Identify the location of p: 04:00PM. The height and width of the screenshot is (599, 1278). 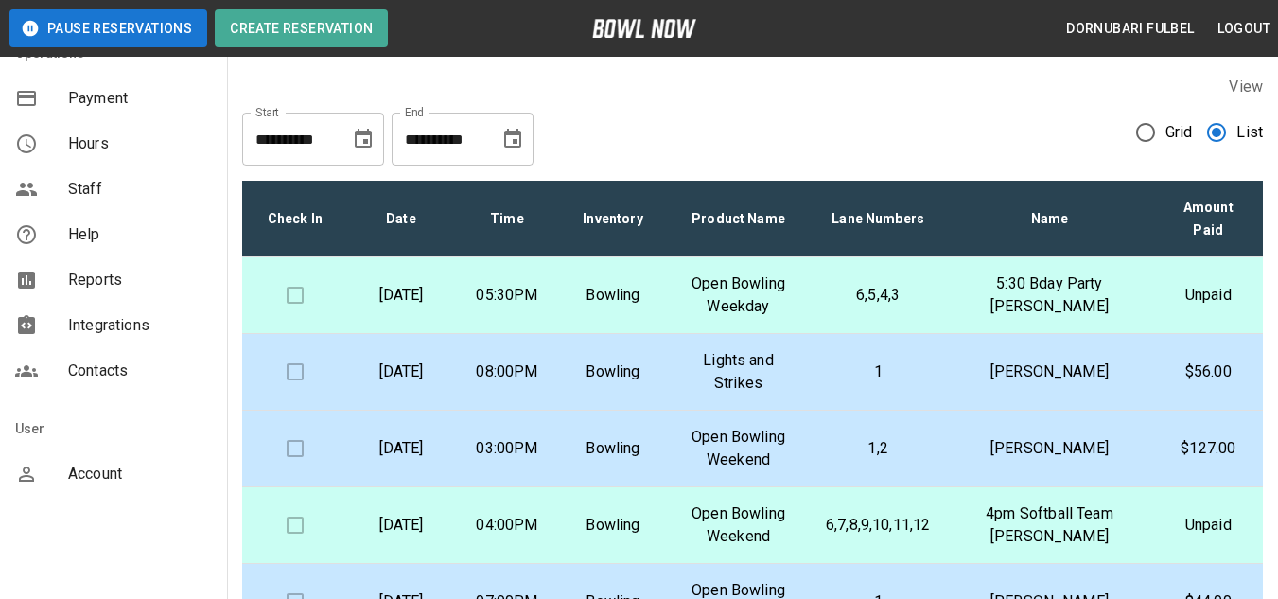
(507, 525).